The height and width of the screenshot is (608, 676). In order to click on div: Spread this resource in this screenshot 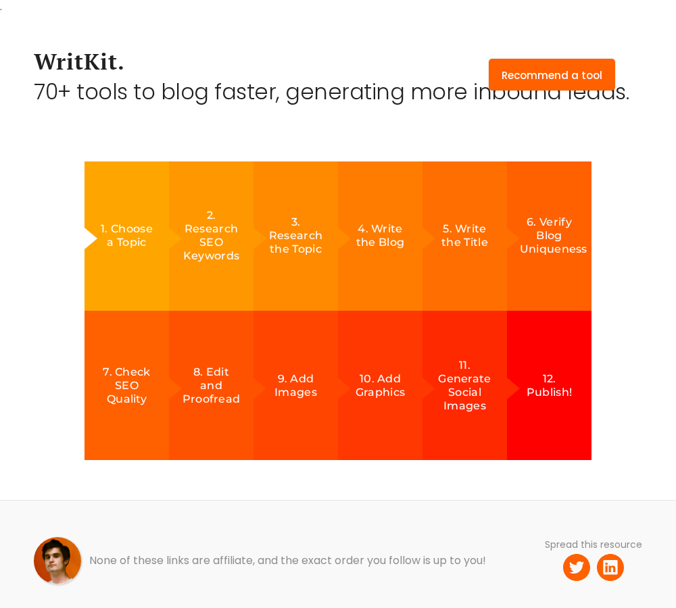, I will do `click(593, 545)`.